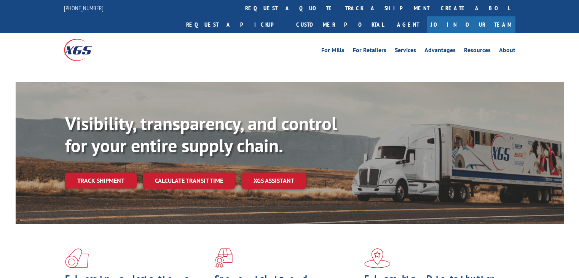  I want to click on a: Resources, so click(477, 51).